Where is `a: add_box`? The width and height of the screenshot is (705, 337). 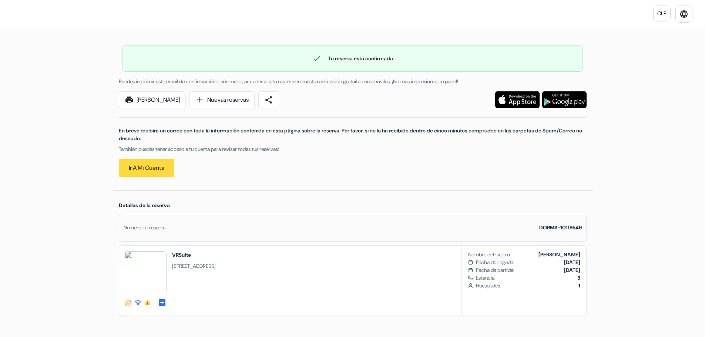
a: add_box is located at coordinates (162, 302).